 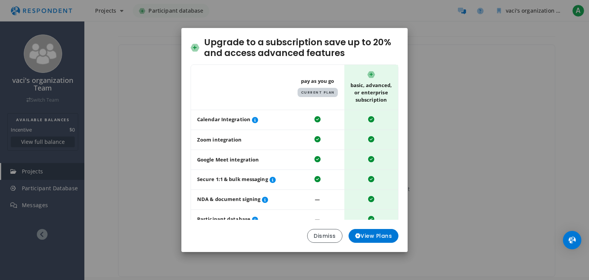 What do you see at coordinates (255, 220) in the screenshot?
I see `button: Review, organize, and invite previously paid participants.` at bounding box center [255, 220].